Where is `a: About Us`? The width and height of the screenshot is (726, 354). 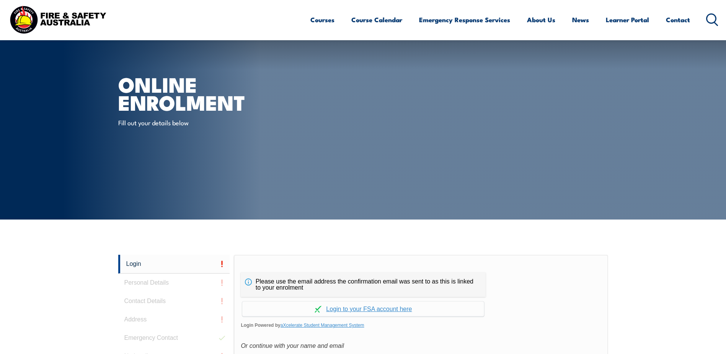 a: About Us is located at coordinates (541, 20).